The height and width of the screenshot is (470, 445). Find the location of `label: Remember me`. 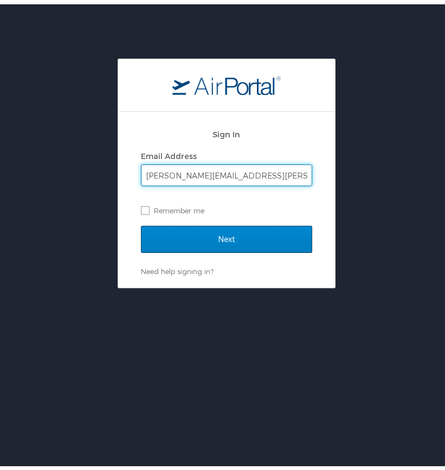

label: Remember me is located at coordinates (227, 206).